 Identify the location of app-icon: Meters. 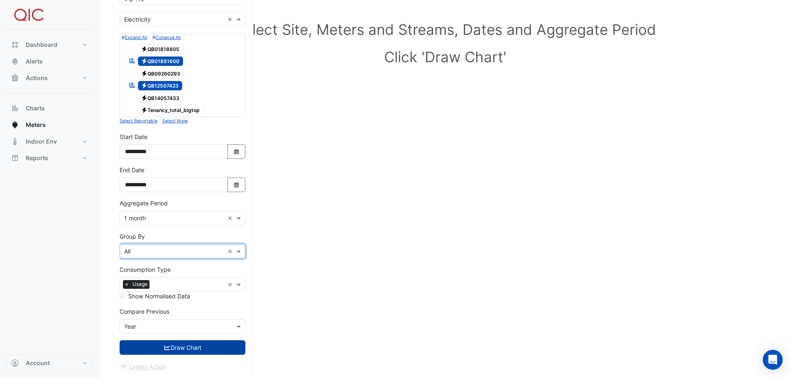
(15, 125).